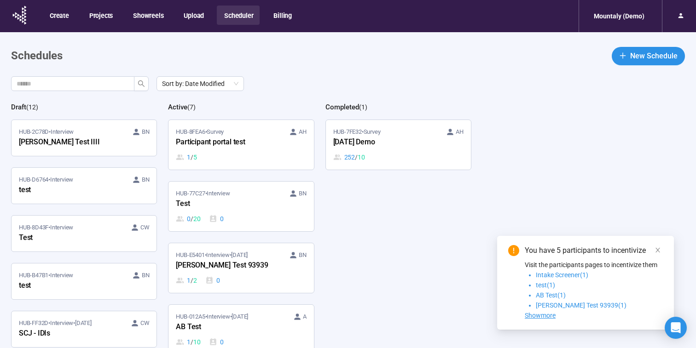  Describe the element at coordinates (37, 56) in the screenshot. I see `h1: Schedules` at that location.